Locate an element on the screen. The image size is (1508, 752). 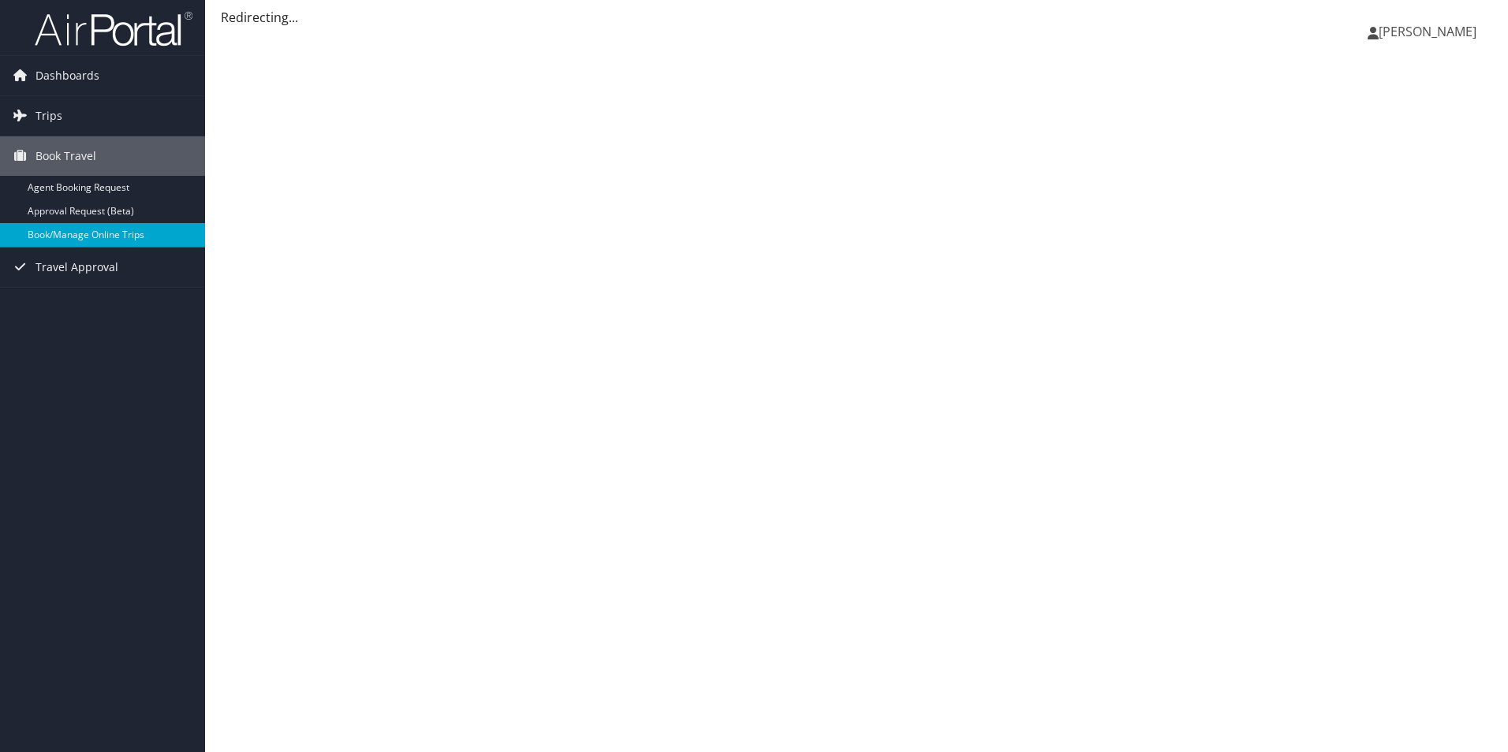
div: Redirecting... is located at coordinates (856, 17).